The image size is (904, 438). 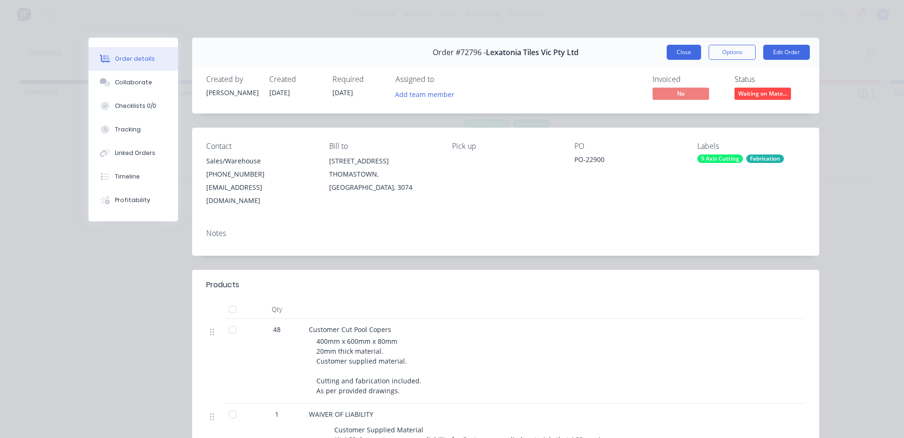 I want to click on div: Timeline, so click(x=127, y=177).